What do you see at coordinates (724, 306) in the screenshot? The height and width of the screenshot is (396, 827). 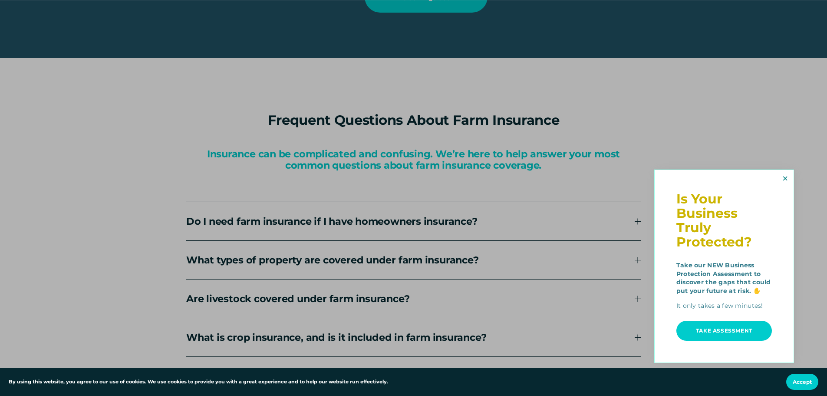 I see `p: It only takes a few minutes!` at bounding box center [724, 306].